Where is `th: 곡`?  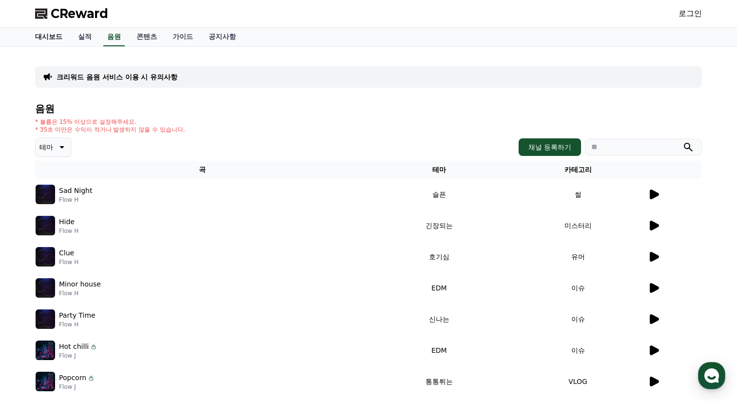
th: 곡 is located at coordinates (202, 170).